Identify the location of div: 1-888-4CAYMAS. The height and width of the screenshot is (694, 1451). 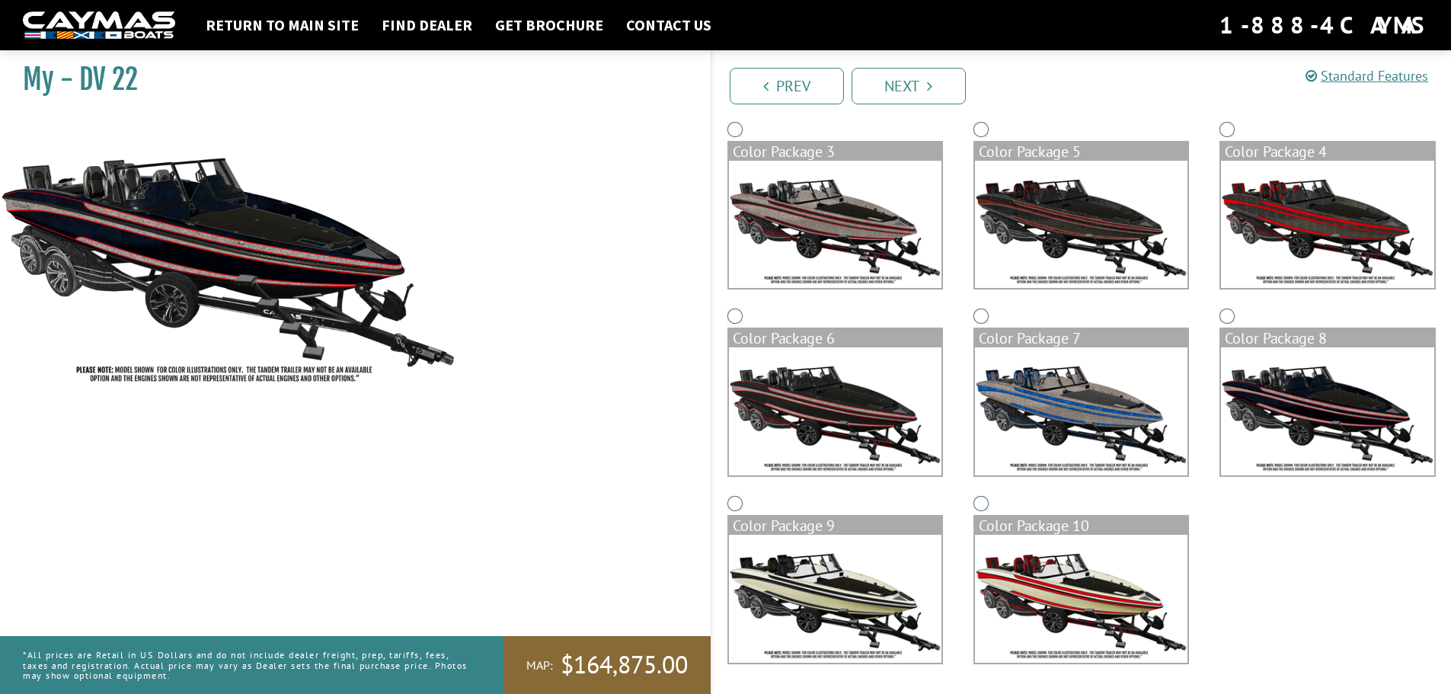
(1324, 25).